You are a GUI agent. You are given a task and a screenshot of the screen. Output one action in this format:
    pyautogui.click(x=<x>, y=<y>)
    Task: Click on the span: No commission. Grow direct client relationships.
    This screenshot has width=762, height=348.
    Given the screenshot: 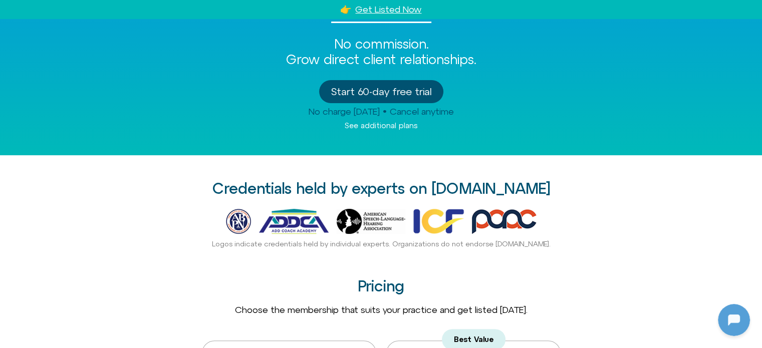 What is the action you would take?
    pyautogui.click(x=381, y=52)
    